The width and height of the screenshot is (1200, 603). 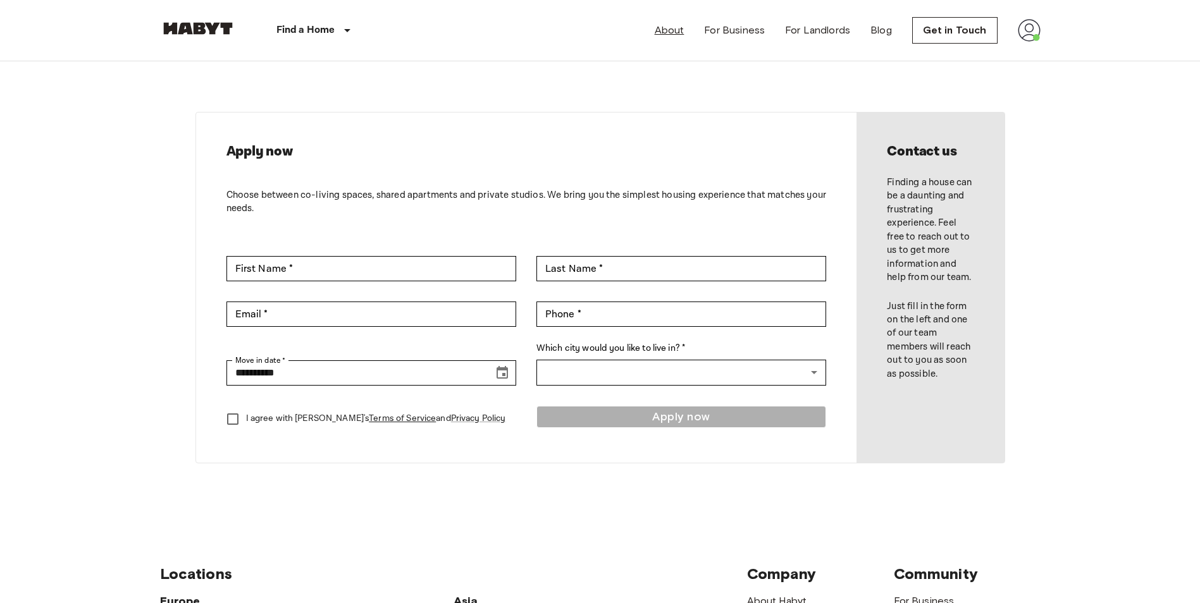 I want to click on p: Choose between co-living spaces, shared apartments and private studios. We bring you the simplest..., so click(x=526, y=202).